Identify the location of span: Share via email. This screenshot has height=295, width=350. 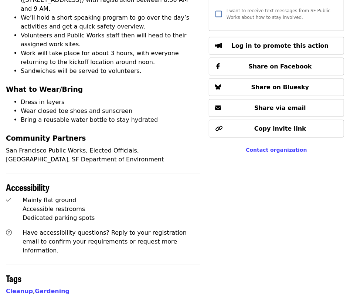
(280, 108).